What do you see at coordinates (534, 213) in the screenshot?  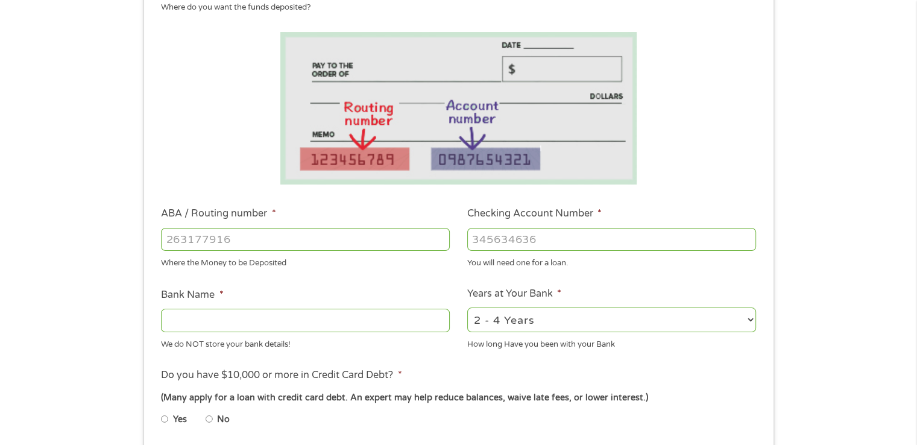 I see `label: Checking Account Number` at bounding box center [534, 213].